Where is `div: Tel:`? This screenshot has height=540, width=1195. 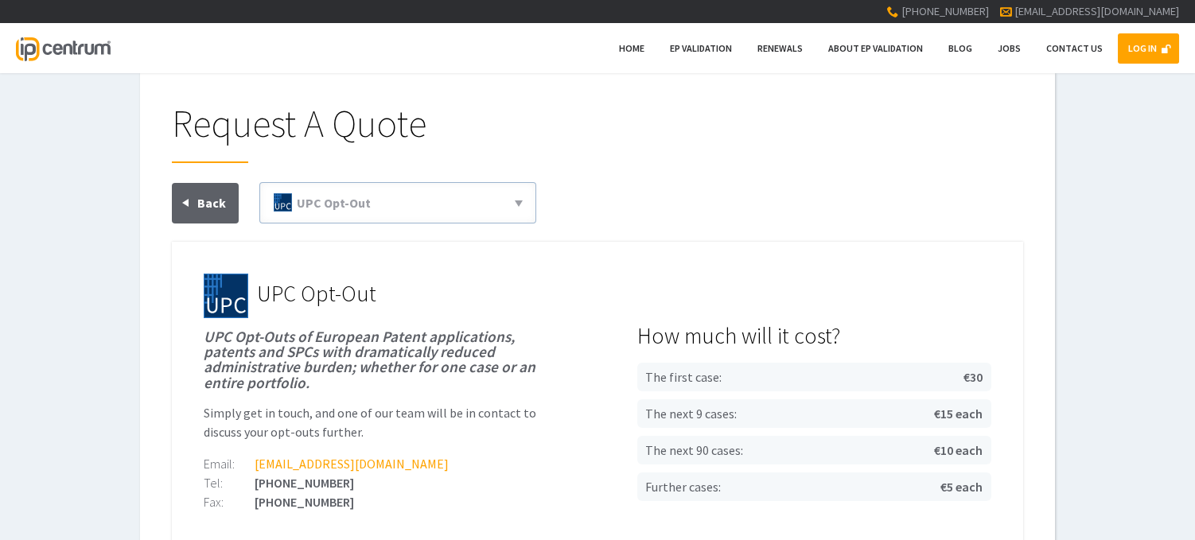
div: Tel: is located at coordinates (229, 483).